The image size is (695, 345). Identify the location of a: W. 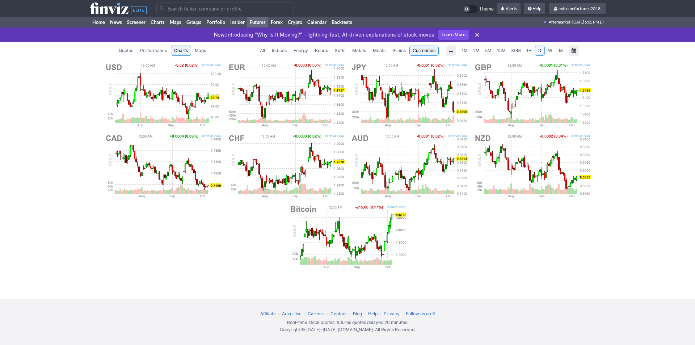
(550, 51).